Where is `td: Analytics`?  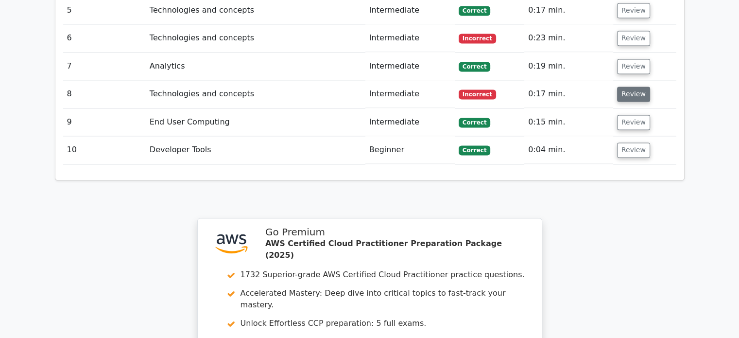 td: Analytics is located at coordinates (256, 66).